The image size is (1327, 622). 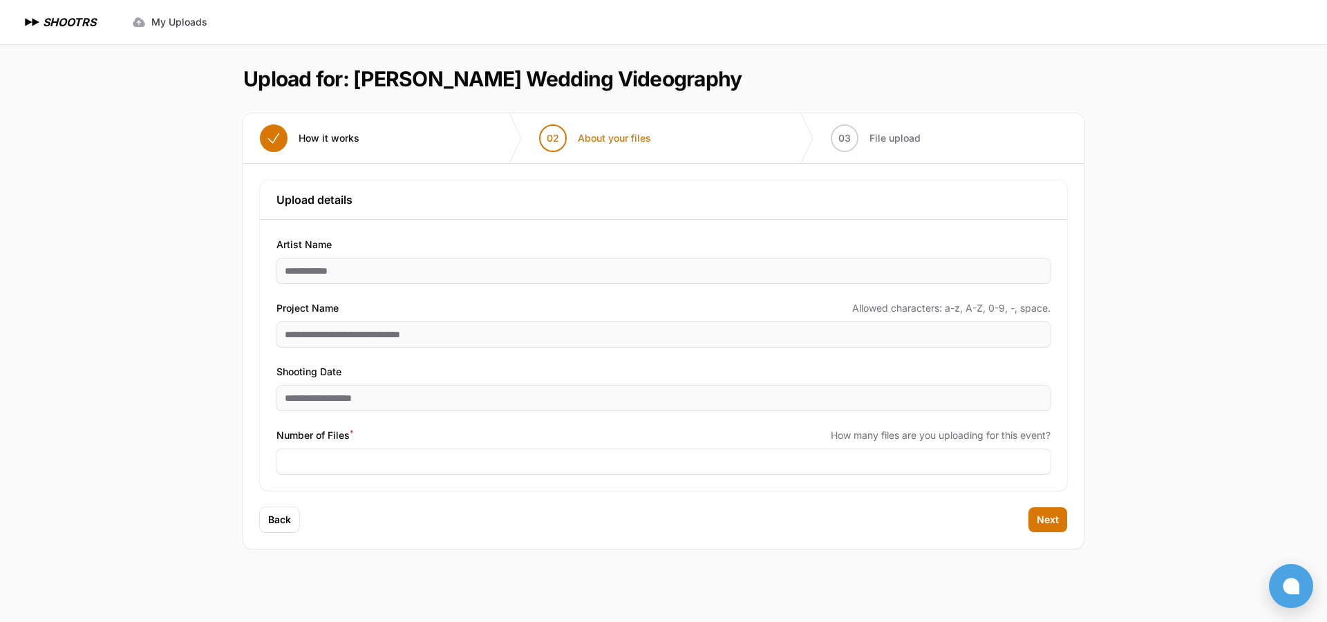 What do you see at coordinates (940, 435) in the screenshot?
I see `span: How many files are you uploading for this event?` at bounding box center [940, 435].